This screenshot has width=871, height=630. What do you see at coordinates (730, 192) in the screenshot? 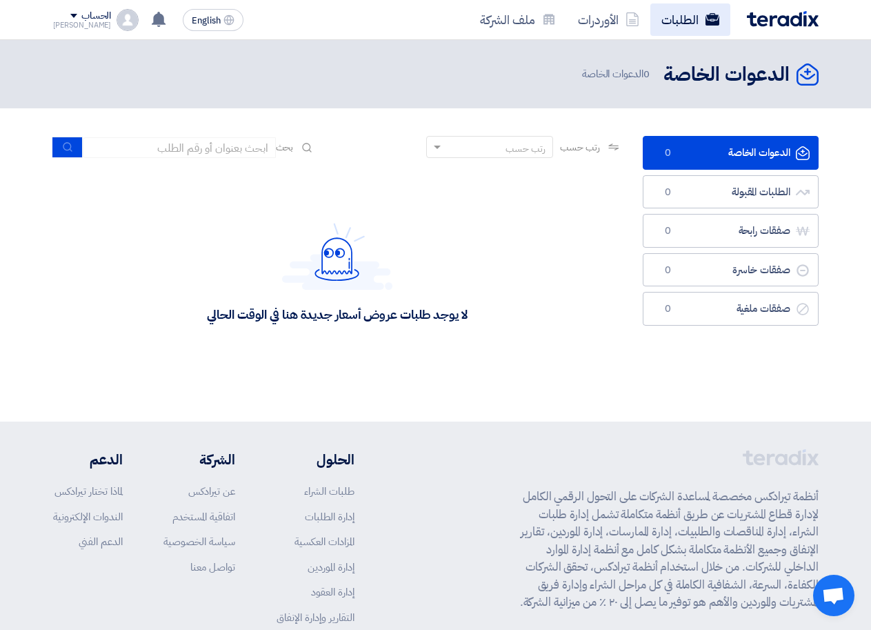
I see `a: الطلبات المقبولة0` at bounding box center [730, 192].